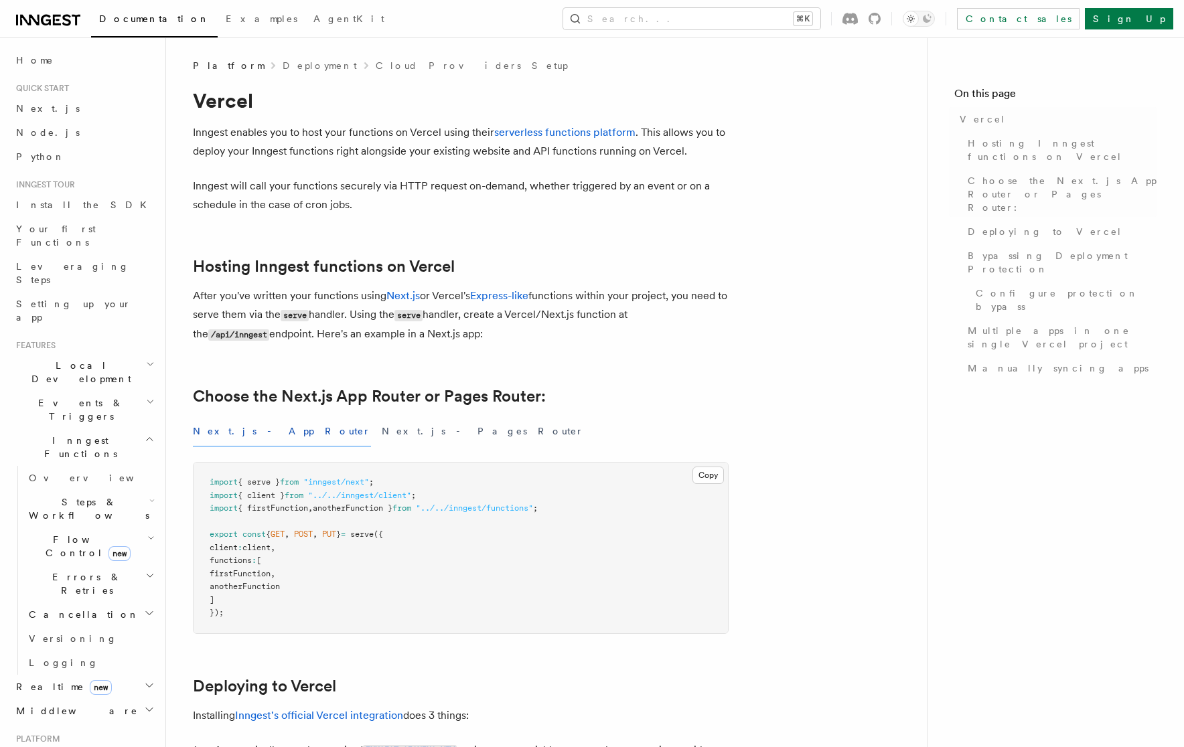 This screenshot has width=1184, height=747. I want to click on button: Errors & Retries, so click(90, 584).